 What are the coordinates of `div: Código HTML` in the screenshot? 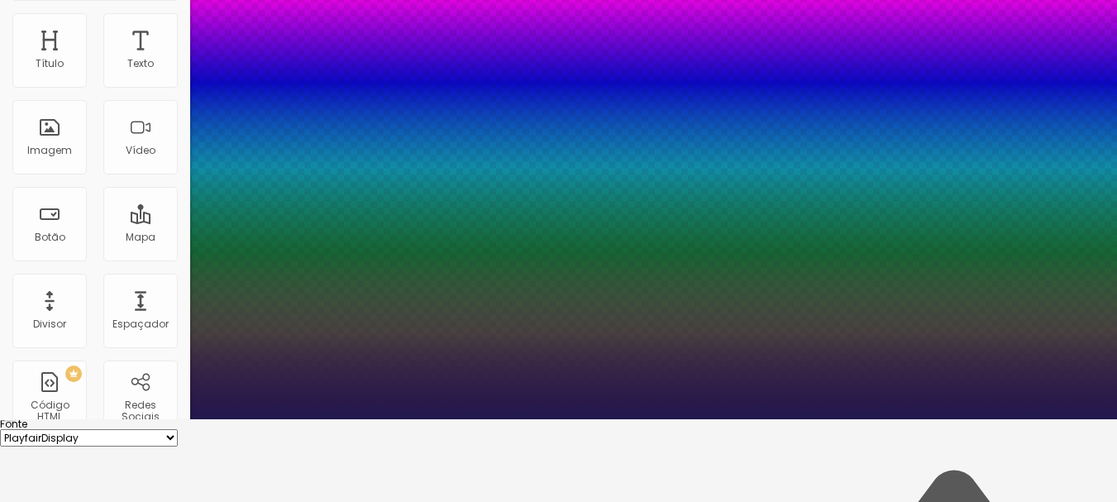 It's located at (49, 411).